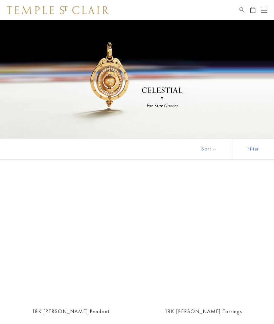 The height and width of the screenshot is (324, 274). I want to click on img: Temple St. Clair, so click(58, 10).